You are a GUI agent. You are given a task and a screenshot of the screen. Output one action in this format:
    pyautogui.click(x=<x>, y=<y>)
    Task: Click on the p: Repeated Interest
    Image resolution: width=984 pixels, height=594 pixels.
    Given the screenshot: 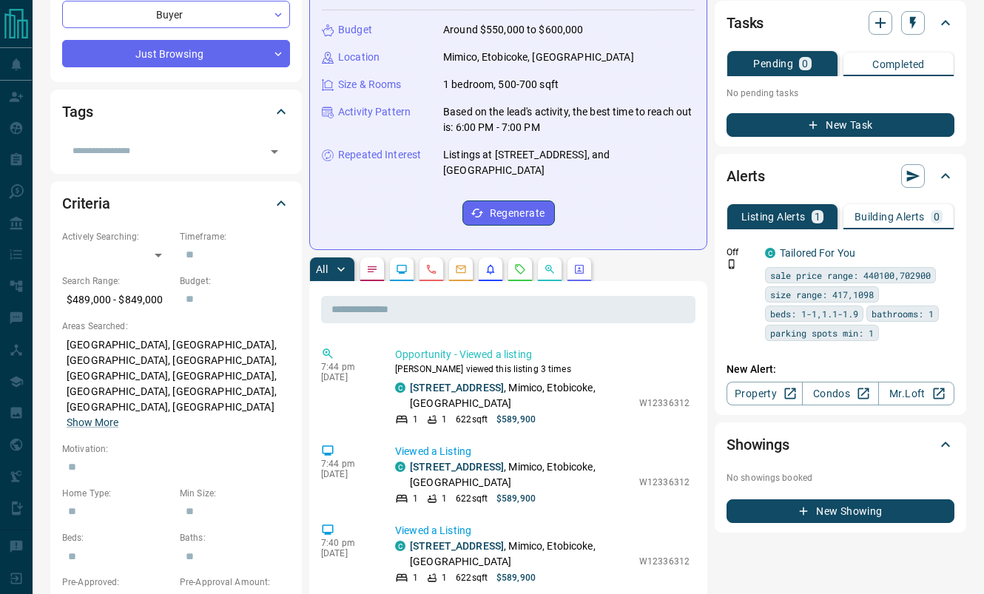 What is the action you would take?
    pyautogui.click(x=380, y=155)
    